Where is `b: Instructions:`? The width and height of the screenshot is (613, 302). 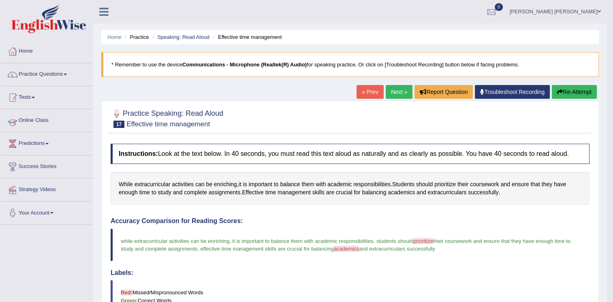 b: Instructions: is located at coordinates (138, 153).